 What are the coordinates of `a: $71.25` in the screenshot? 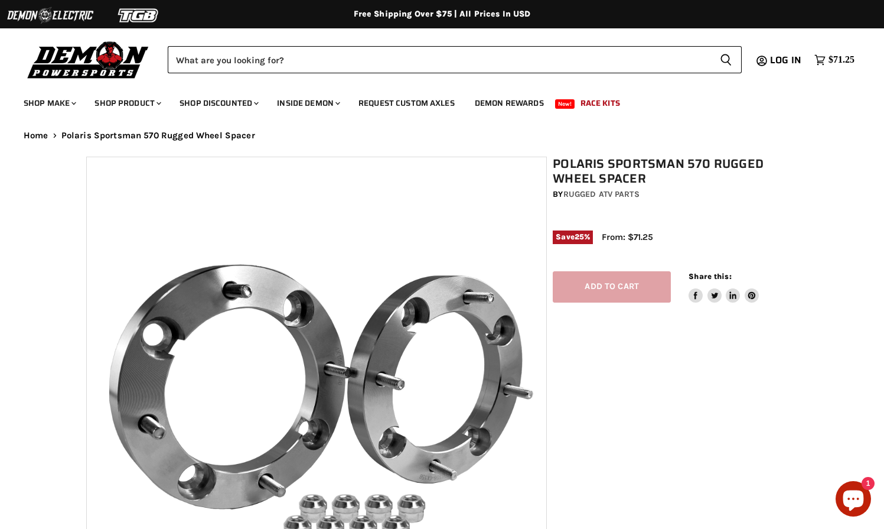 It's located at (835, 60).